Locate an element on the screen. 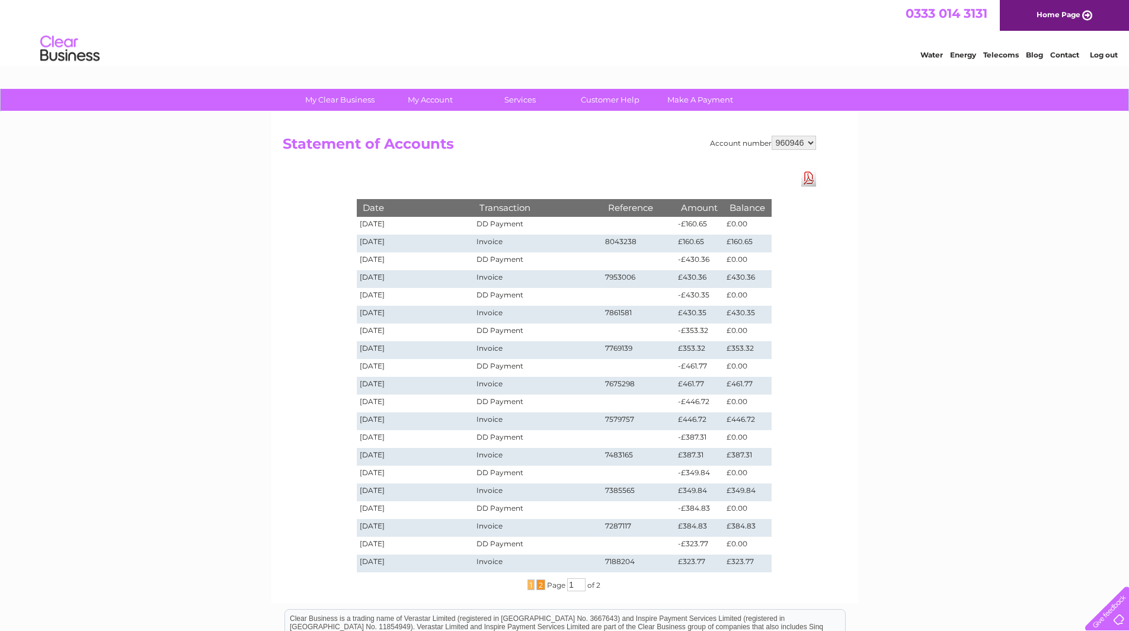  td: -£349.84 is located at coordinates (699, 475).